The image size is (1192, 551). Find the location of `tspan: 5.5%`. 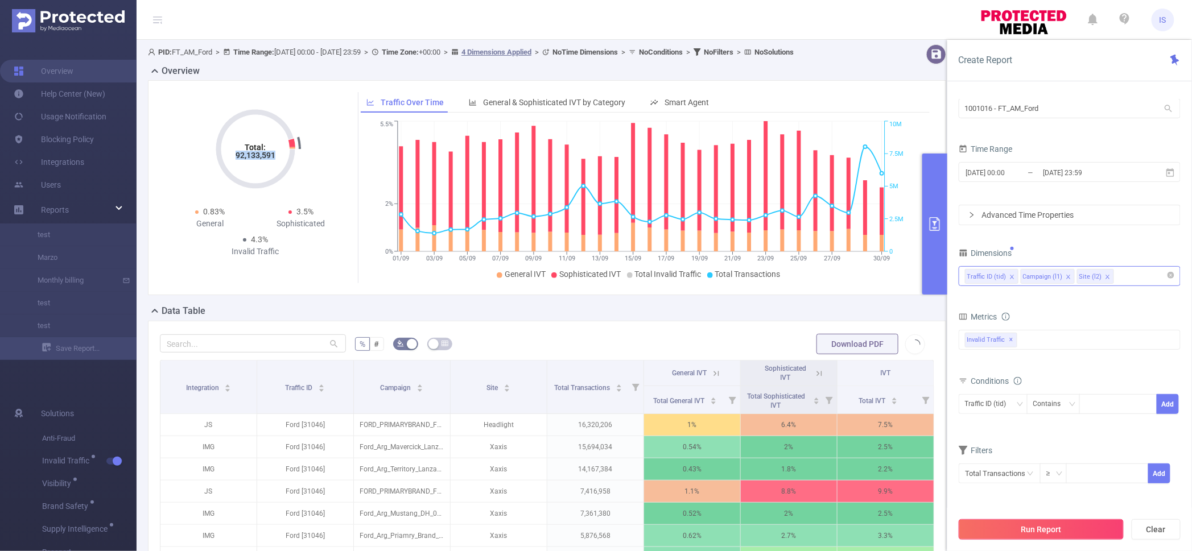

tspan: 5.5% is located at coordinates (386, 125).